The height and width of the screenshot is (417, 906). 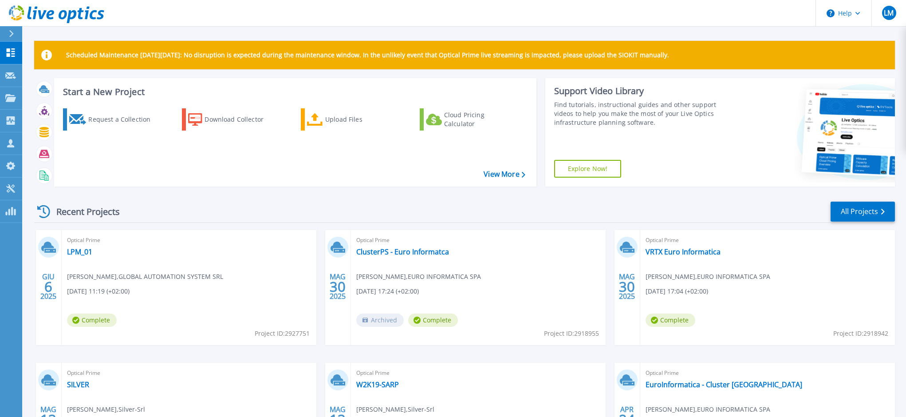 I want to click on a: All Projects, so click(x=863, y=211).